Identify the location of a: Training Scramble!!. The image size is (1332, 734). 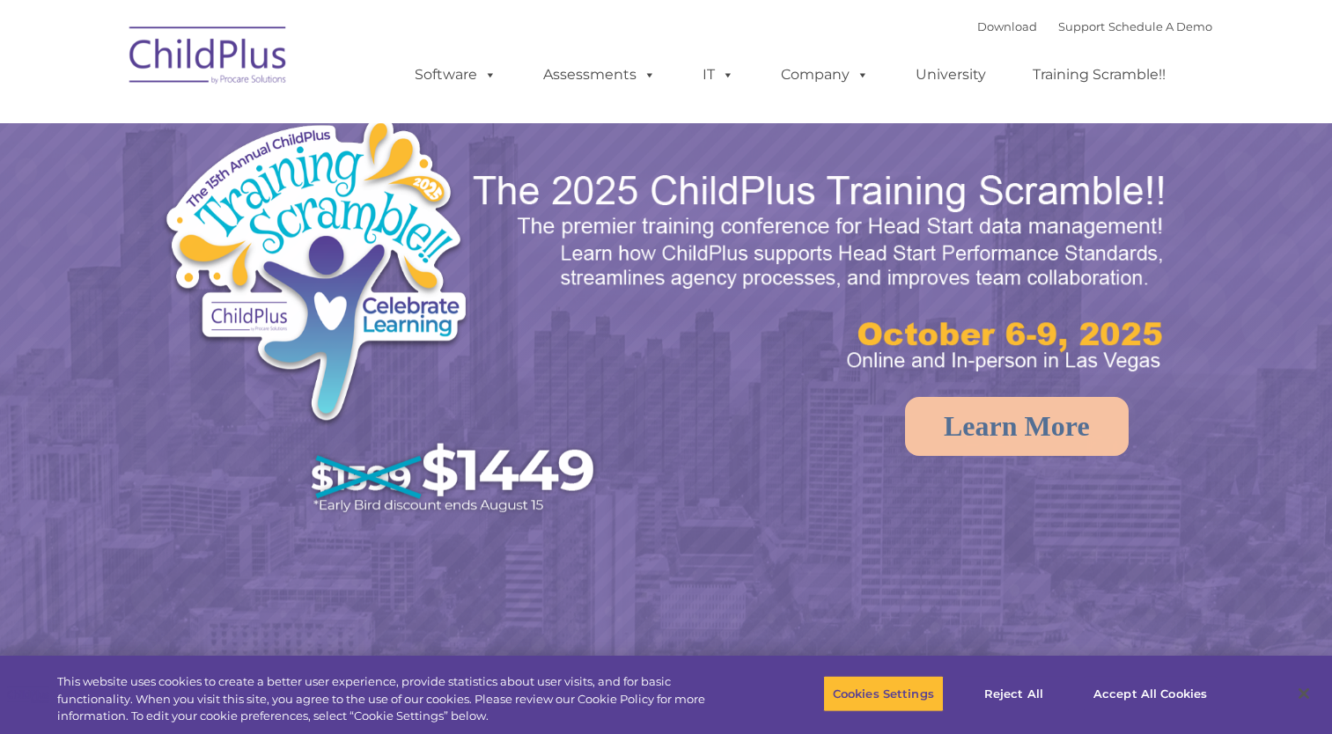
(1099, 75).